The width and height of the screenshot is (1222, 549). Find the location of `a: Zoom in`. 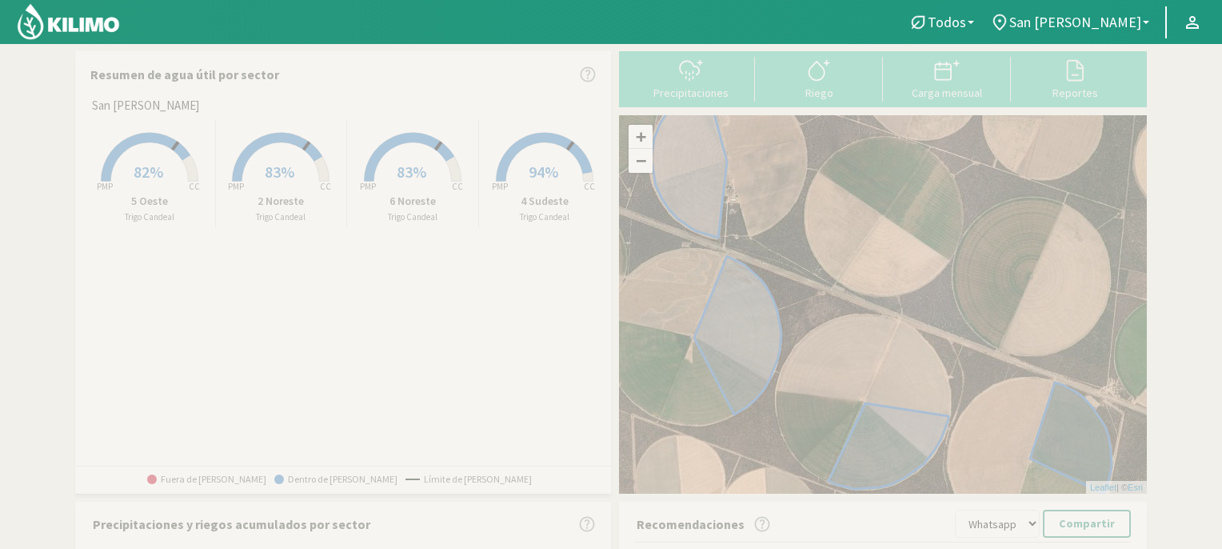

a: Zoom in is located at coordinates (641, 137).